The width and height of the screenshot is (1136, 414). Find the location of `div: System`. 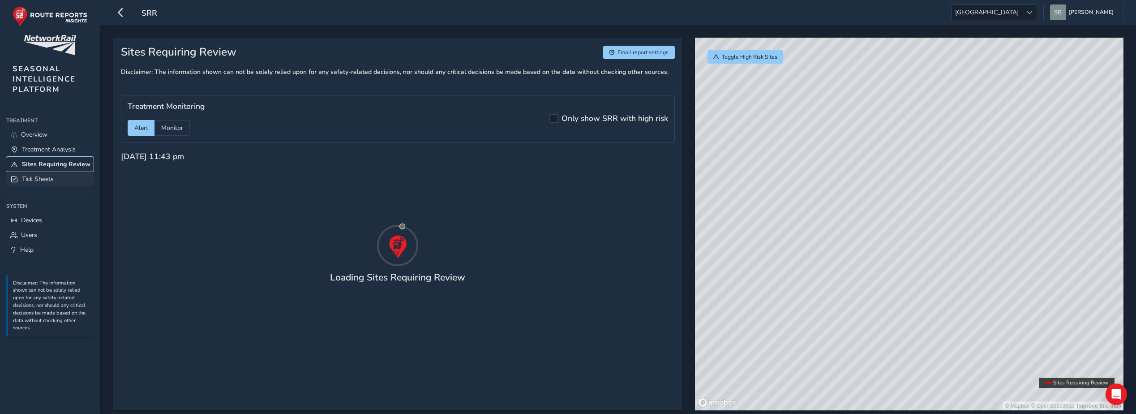

div: System is located at coordinates (50, 206).